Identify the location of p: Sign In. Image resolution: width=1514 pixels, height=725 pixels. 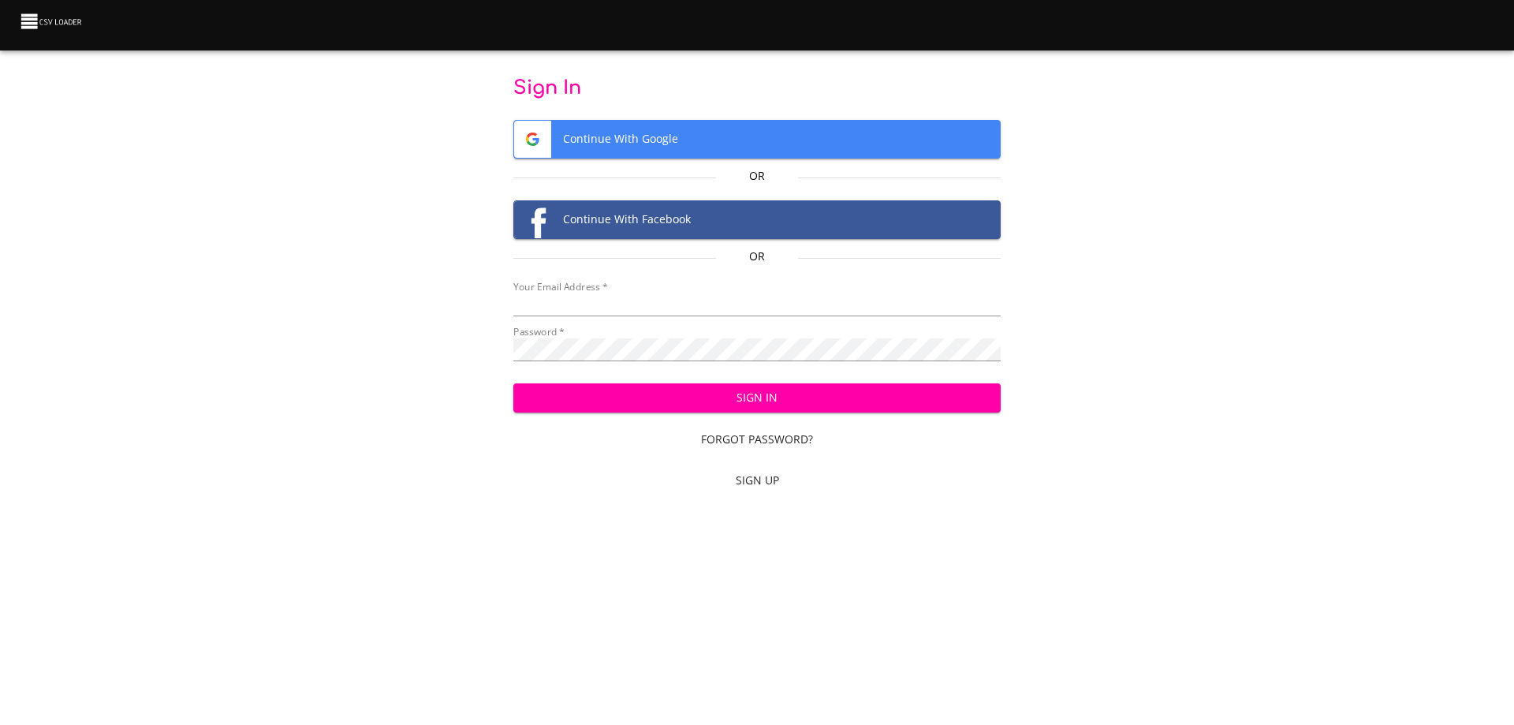
(757, 88).